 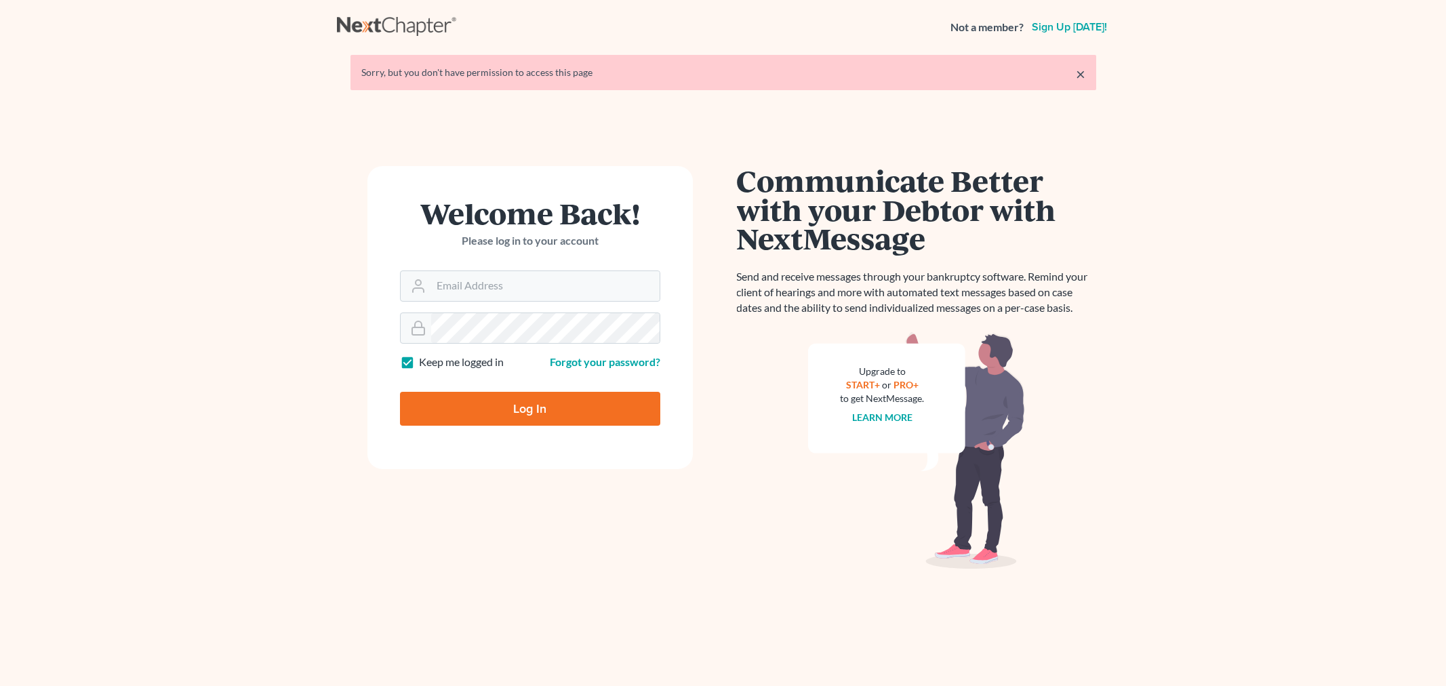 I want to click on div: Upgrade to, so click(x=883, y=372).